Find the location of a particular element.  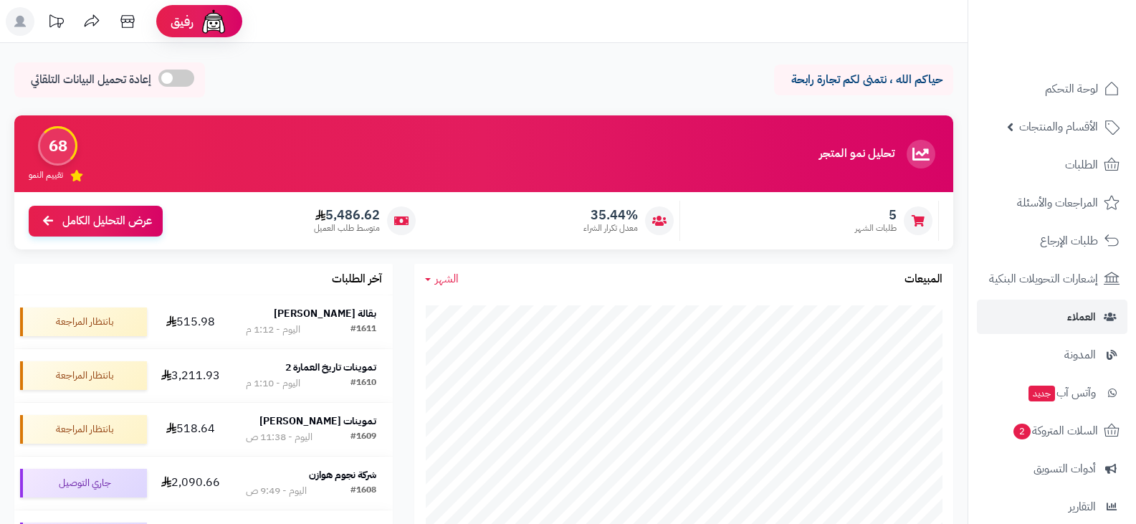

span: الطلبات is located at coordinates (1082, 165).